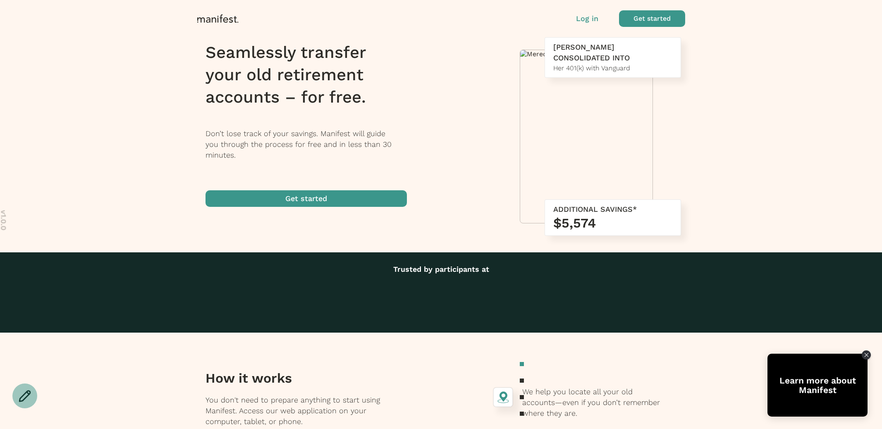  I want to click on div: Her 401(k) with Vanguard, so click(613, 68).